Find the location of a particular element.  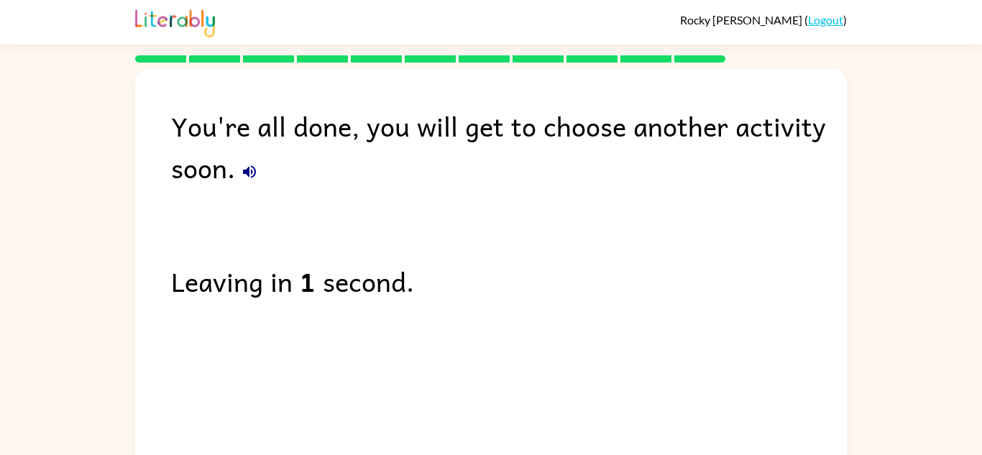

b: 1 is located at coordinates (308, 281).